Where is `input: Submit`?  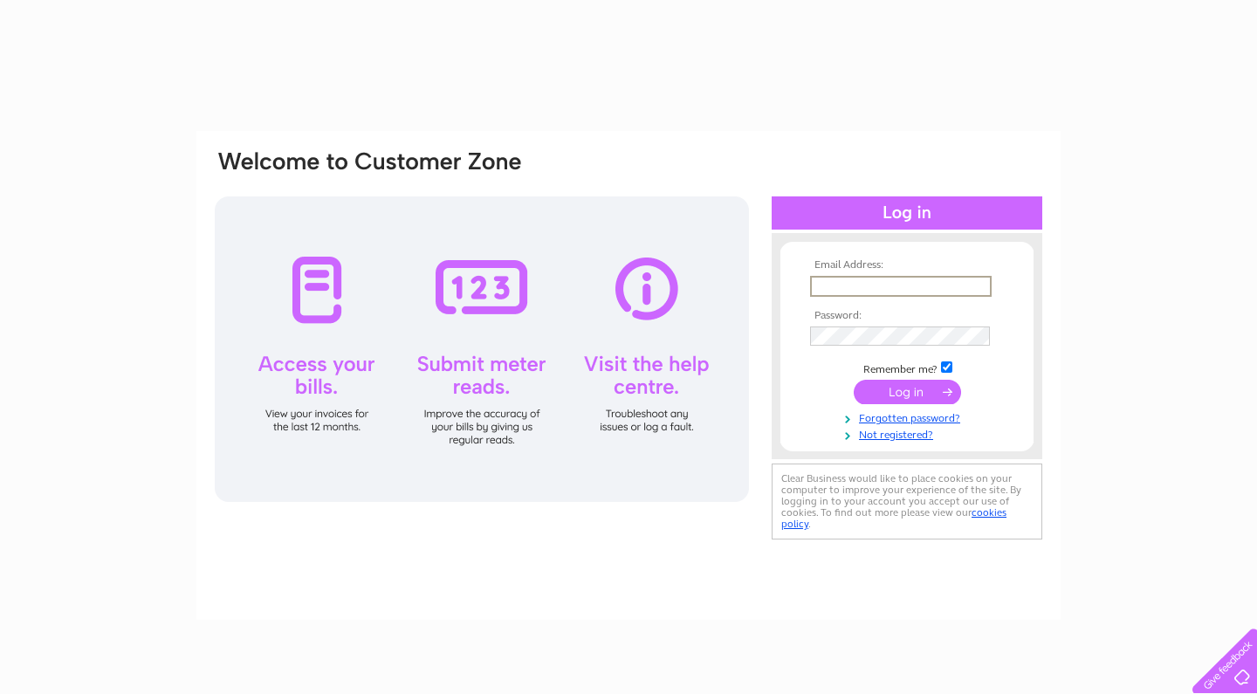 input: Submit is located at coordinates (907, 392).